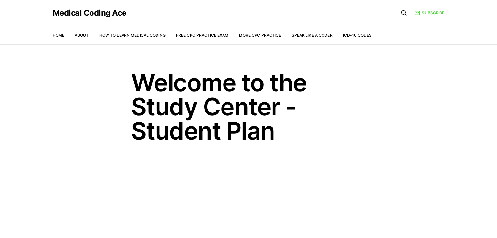 The image size is (497, 238). Describe the element at coordinates (249, 107) in the screenshot. I see `h1: Welcome to the Study Center - Student Plan` at that location.